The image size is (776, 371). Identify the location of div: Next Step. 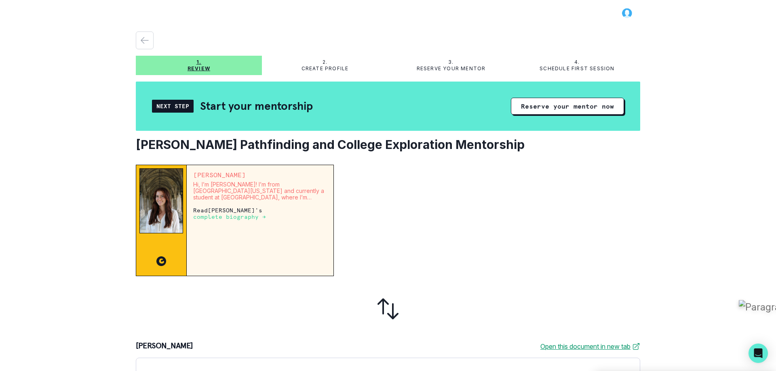
(173, 106).